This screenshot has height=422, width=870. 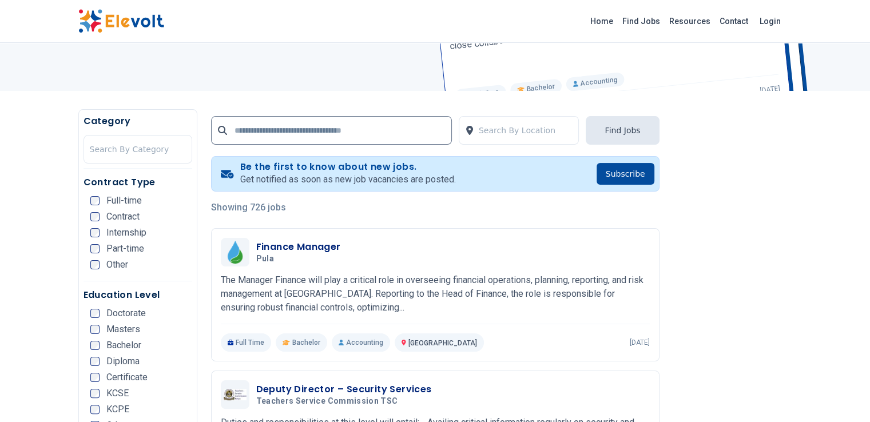 I want to click on input: Doctorate, so click(x=95, y=313).